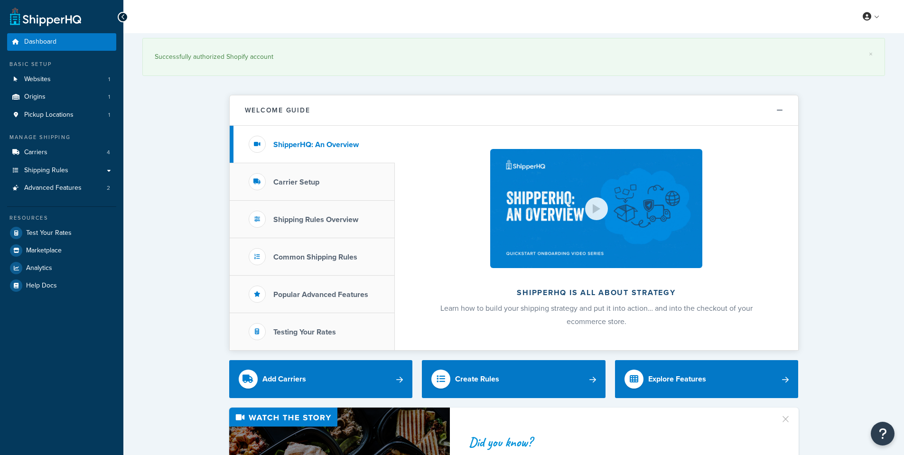 This screenshot has width=904, height=455. I want to click on li: Origins, so click(62, 97).